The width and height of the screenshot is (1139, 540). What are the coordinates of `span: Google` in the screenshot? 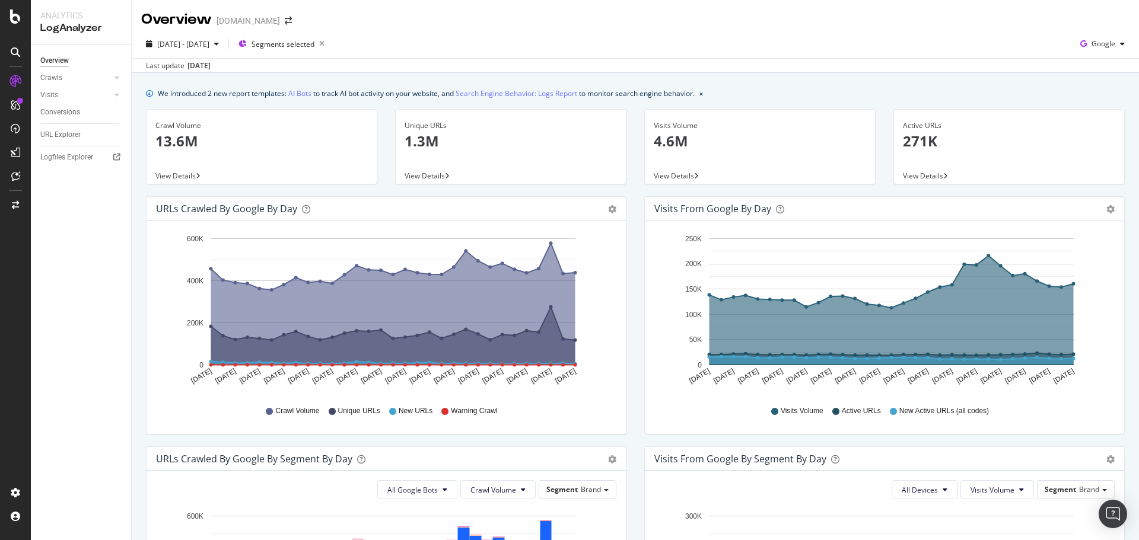 It's located at (1103, 43).